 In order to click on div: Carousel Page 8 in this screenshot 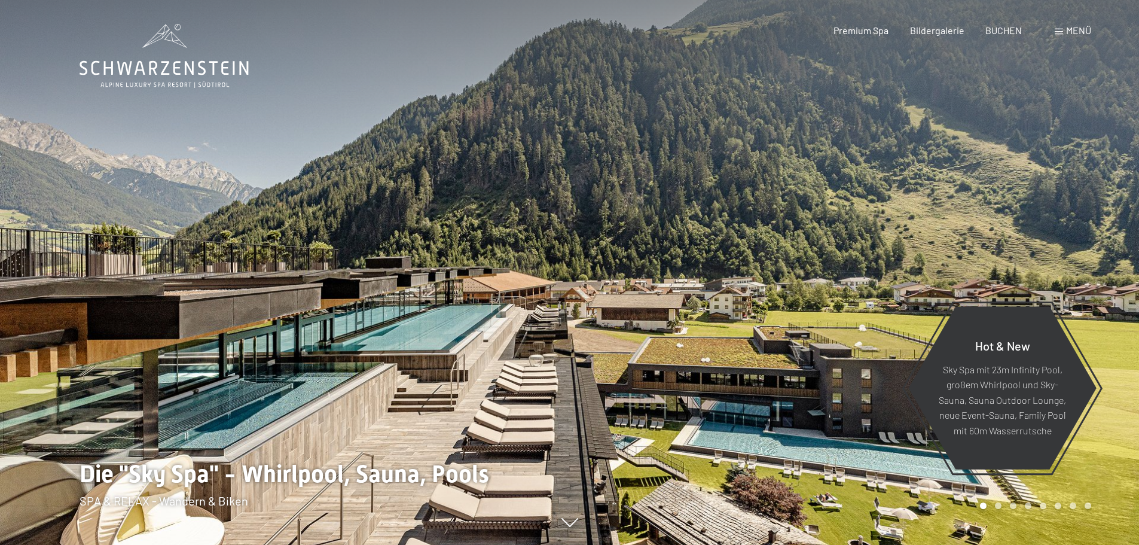, I will do `click(1088, 505)`.